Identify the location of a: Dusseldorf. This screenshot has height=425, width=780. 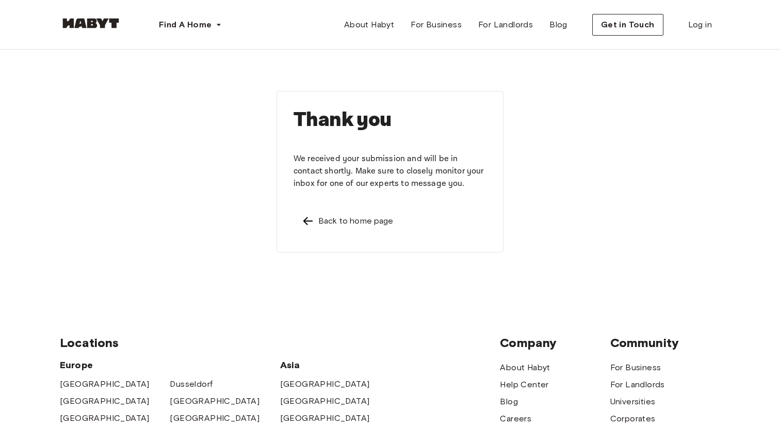
(191, 384).